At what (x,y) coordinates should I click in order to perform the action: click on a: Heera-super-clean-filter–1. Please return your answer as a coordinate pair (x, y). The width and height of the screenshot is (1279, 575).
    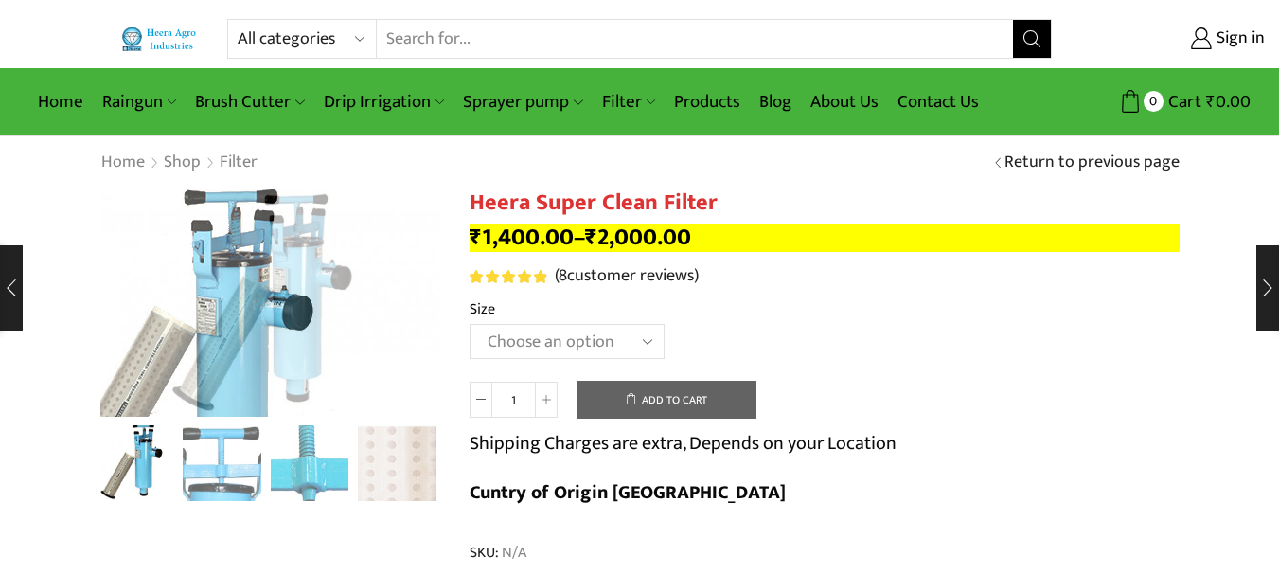
    Looking at the image, I should click on (222, 464).